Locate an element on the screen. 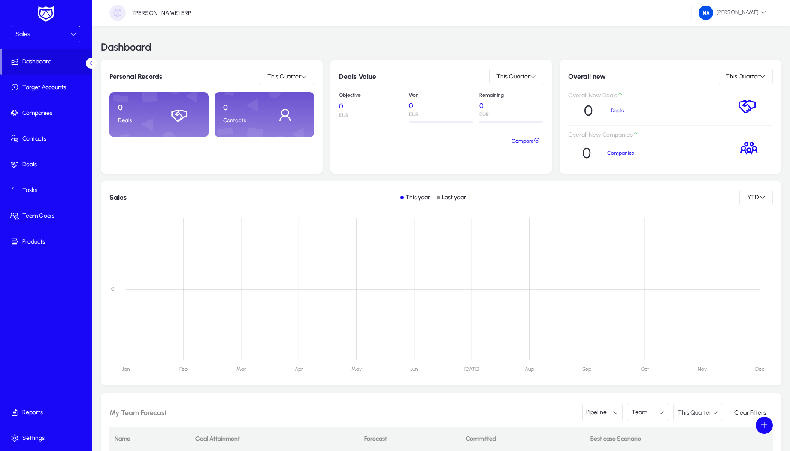  p: This year is located at coordinates (417, 197).